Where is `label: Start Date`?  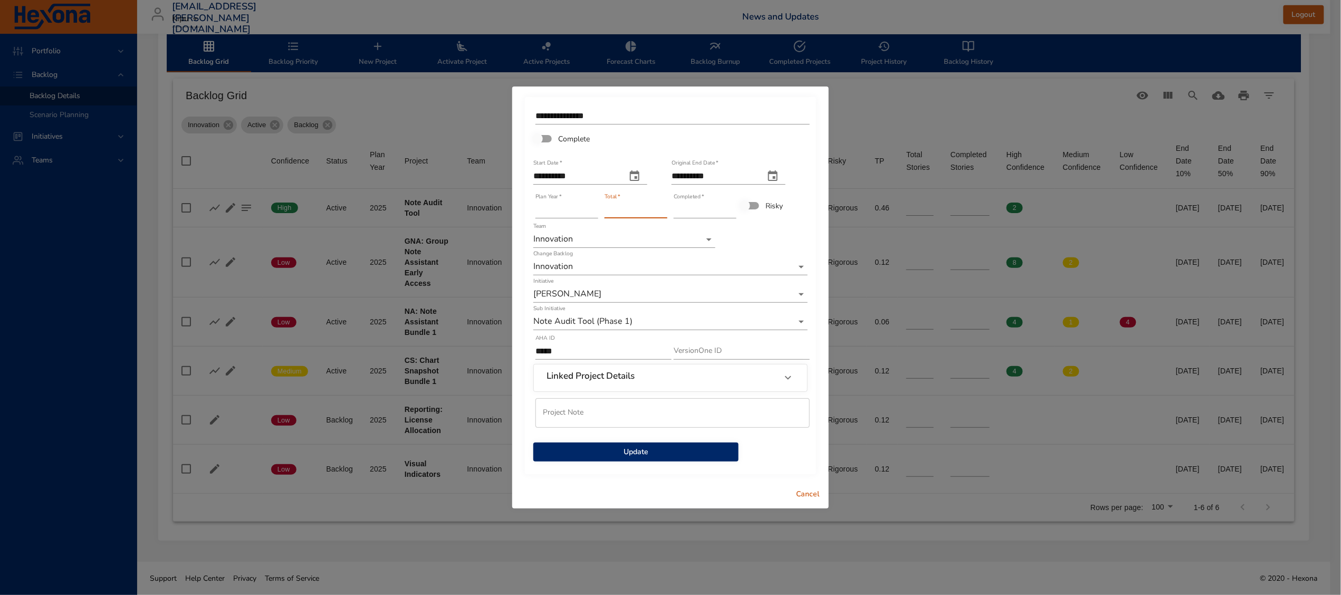 label: Start Date is located at coordinates (548, 163).